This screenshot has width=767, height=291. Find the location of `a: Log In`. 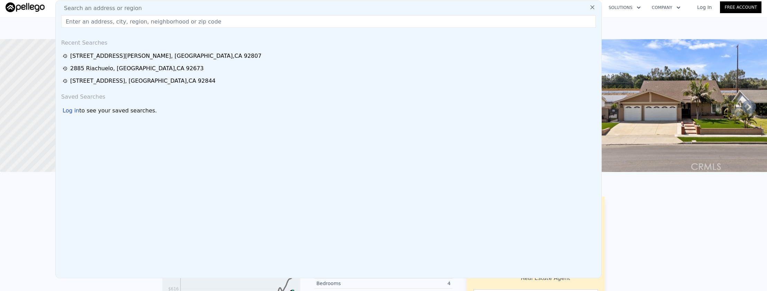

a: Log In is located at coordinates (704, 7).